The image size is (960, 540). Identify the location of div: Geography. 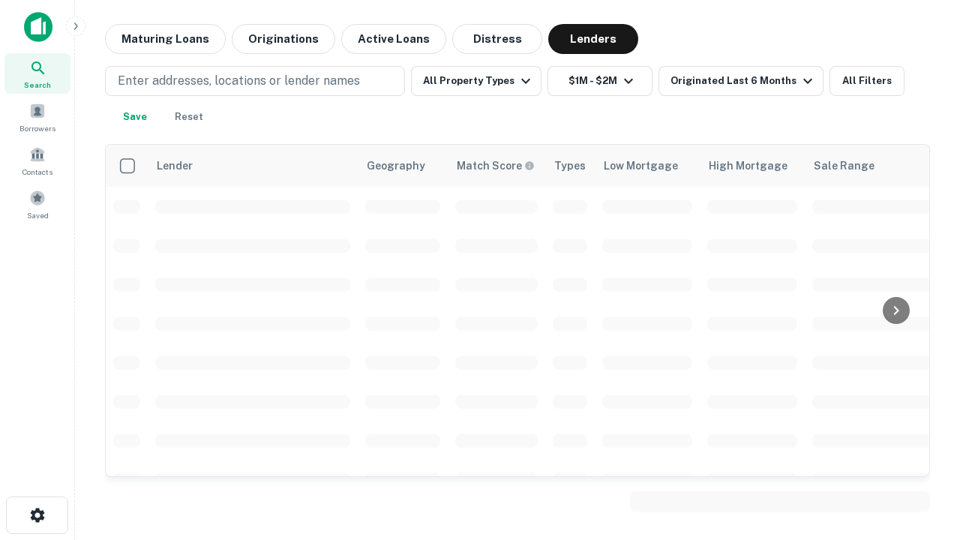
(396, 166).